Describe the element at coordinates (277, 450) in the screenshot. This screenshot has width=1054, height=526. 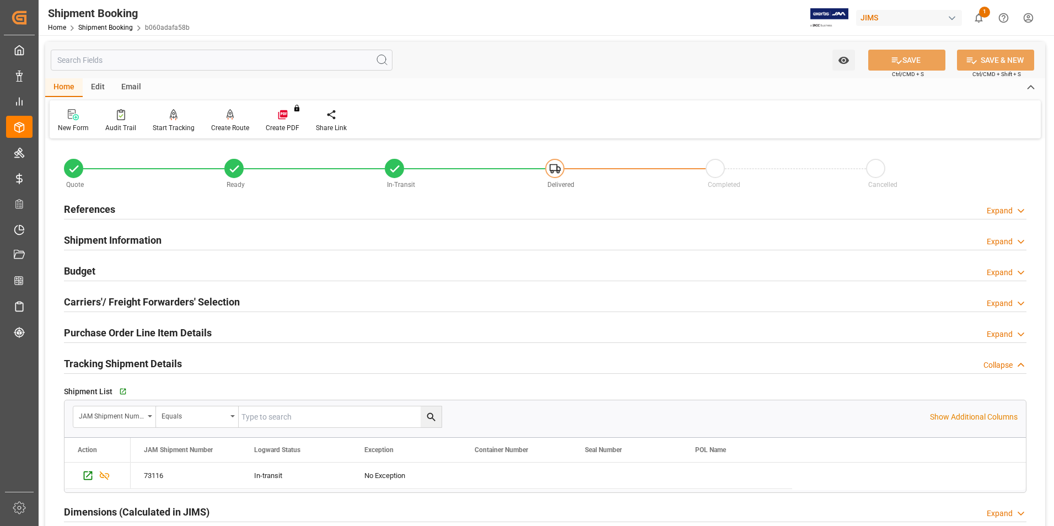
I see `span: Logward Status` at that location.